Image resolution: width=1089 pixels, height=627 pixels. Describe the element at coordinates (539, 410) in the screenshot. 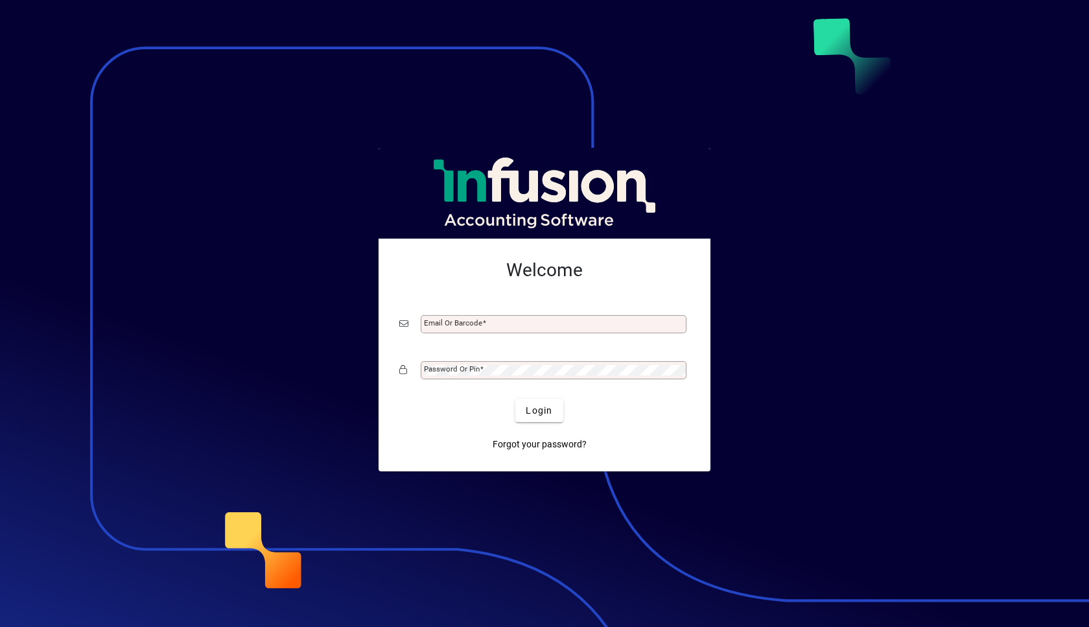

I see `span: Login` at that location.